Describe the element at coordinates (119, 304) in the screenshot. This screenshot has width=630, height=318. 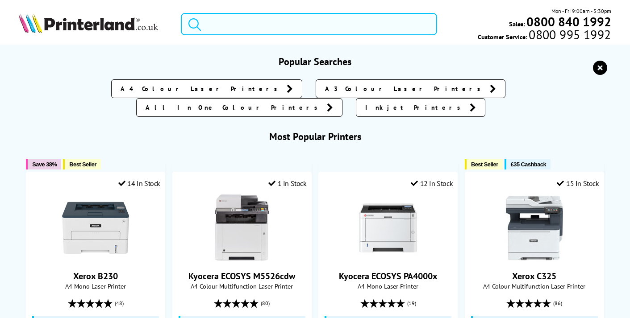
I see `span: (48)` at that location.